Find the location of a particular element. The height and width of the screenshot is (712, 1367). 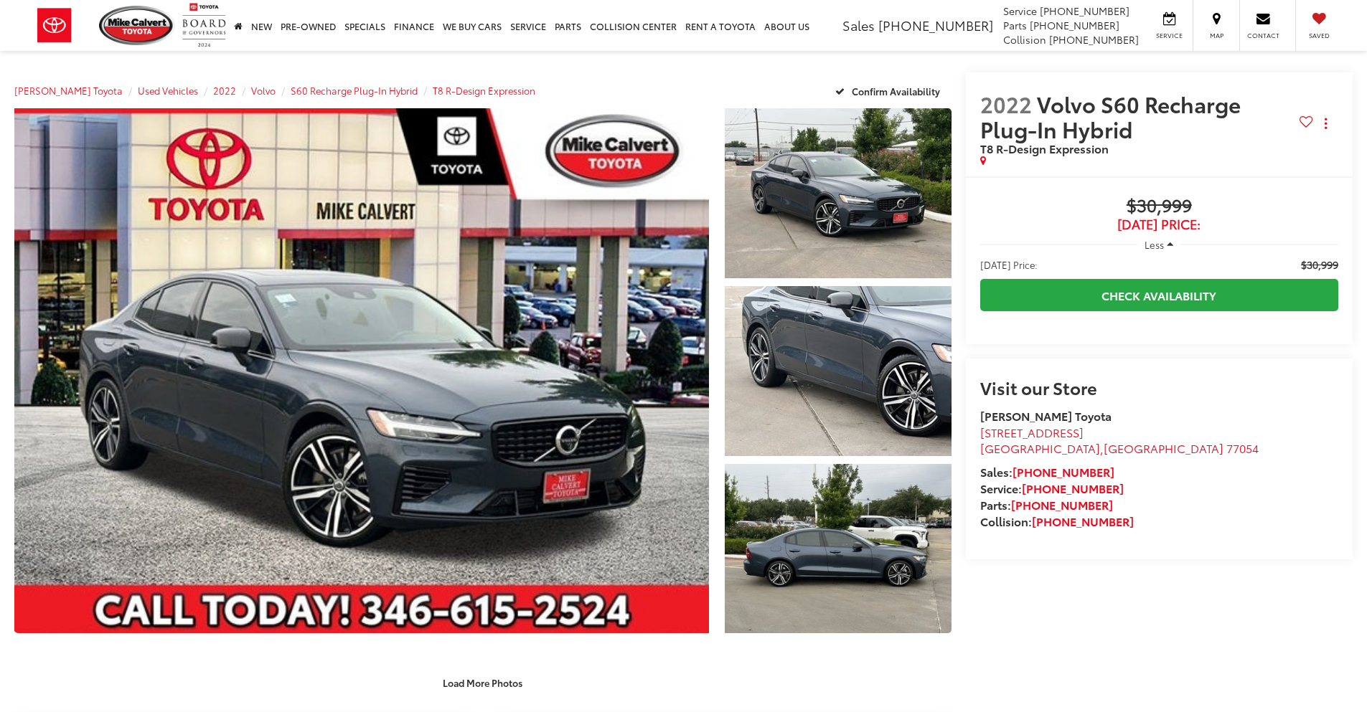

strong: Collision: is located at coordinates (1057, 521).